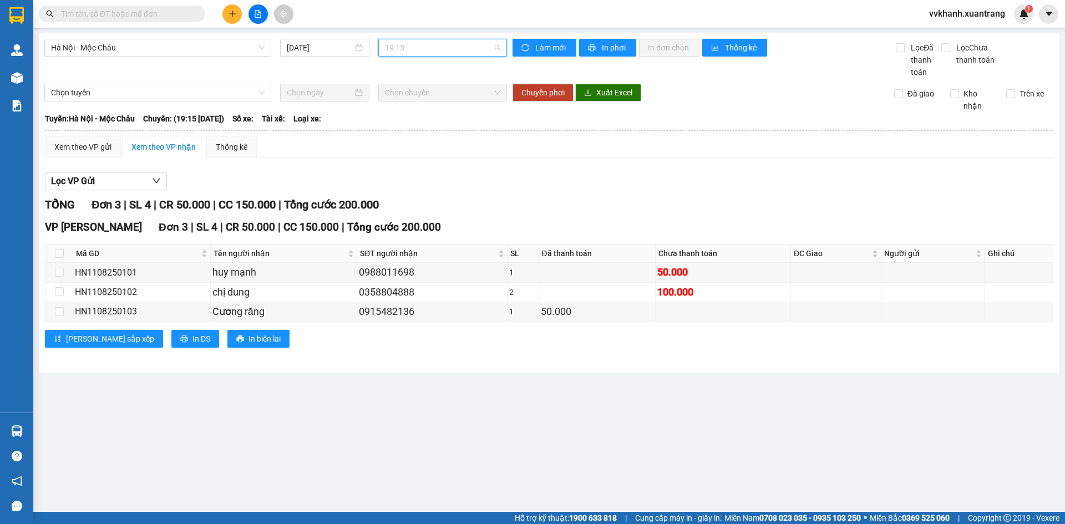 Image resolution: width=1065 pixels, height=524 pixels. I want to click on td: huy mạnh, so click(284, 272).